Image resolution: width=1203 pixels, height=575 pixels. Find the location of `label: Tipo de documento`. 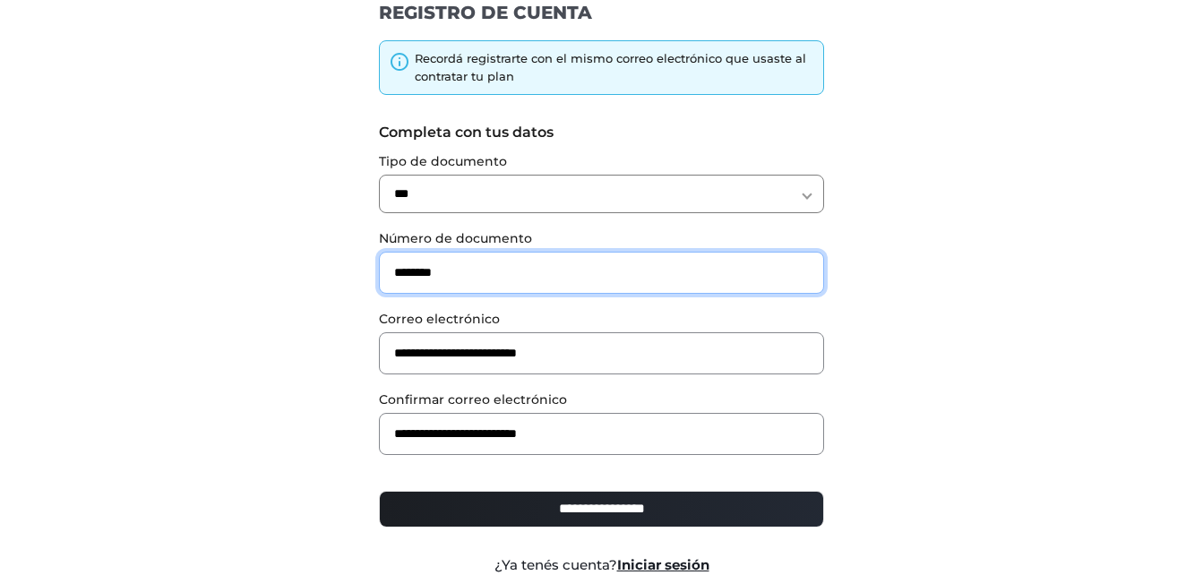

label: Tipo de documento is located at coordinates (601, 161).